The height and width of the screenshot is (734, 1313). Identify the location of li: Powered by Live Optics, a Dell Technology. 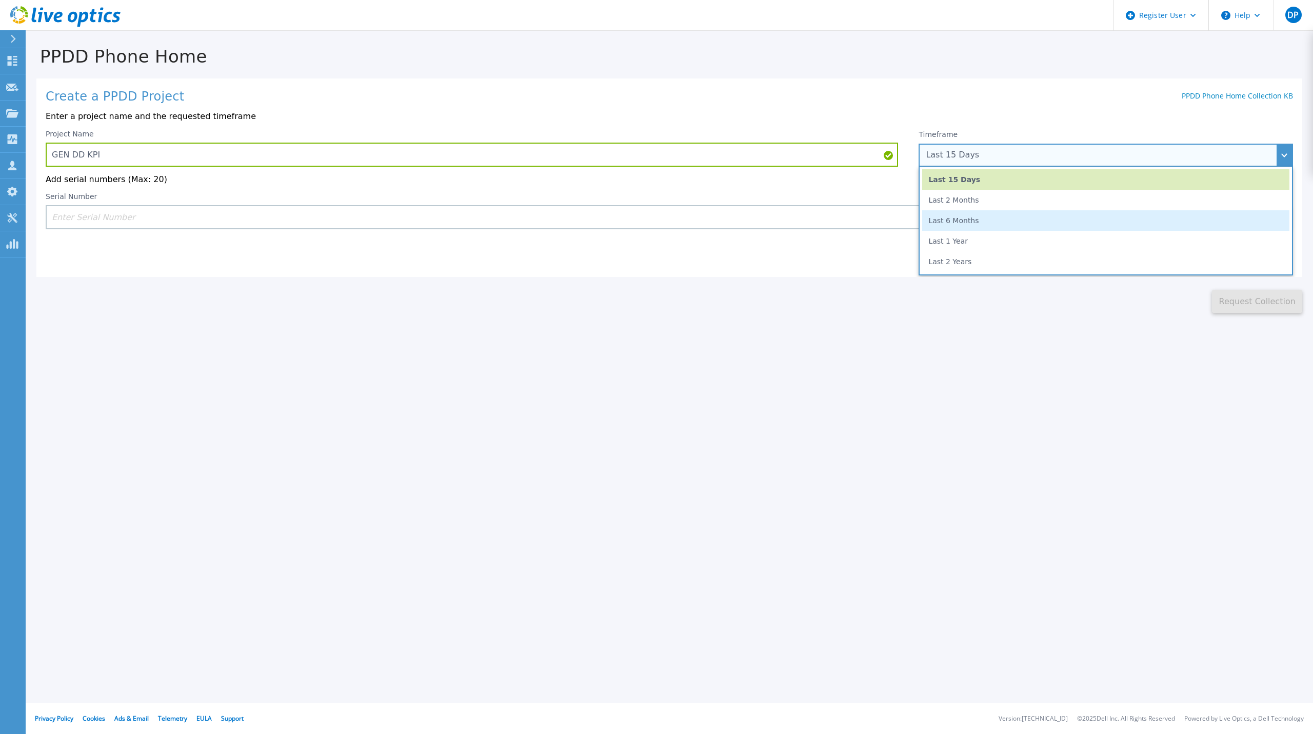
(1244, 718).